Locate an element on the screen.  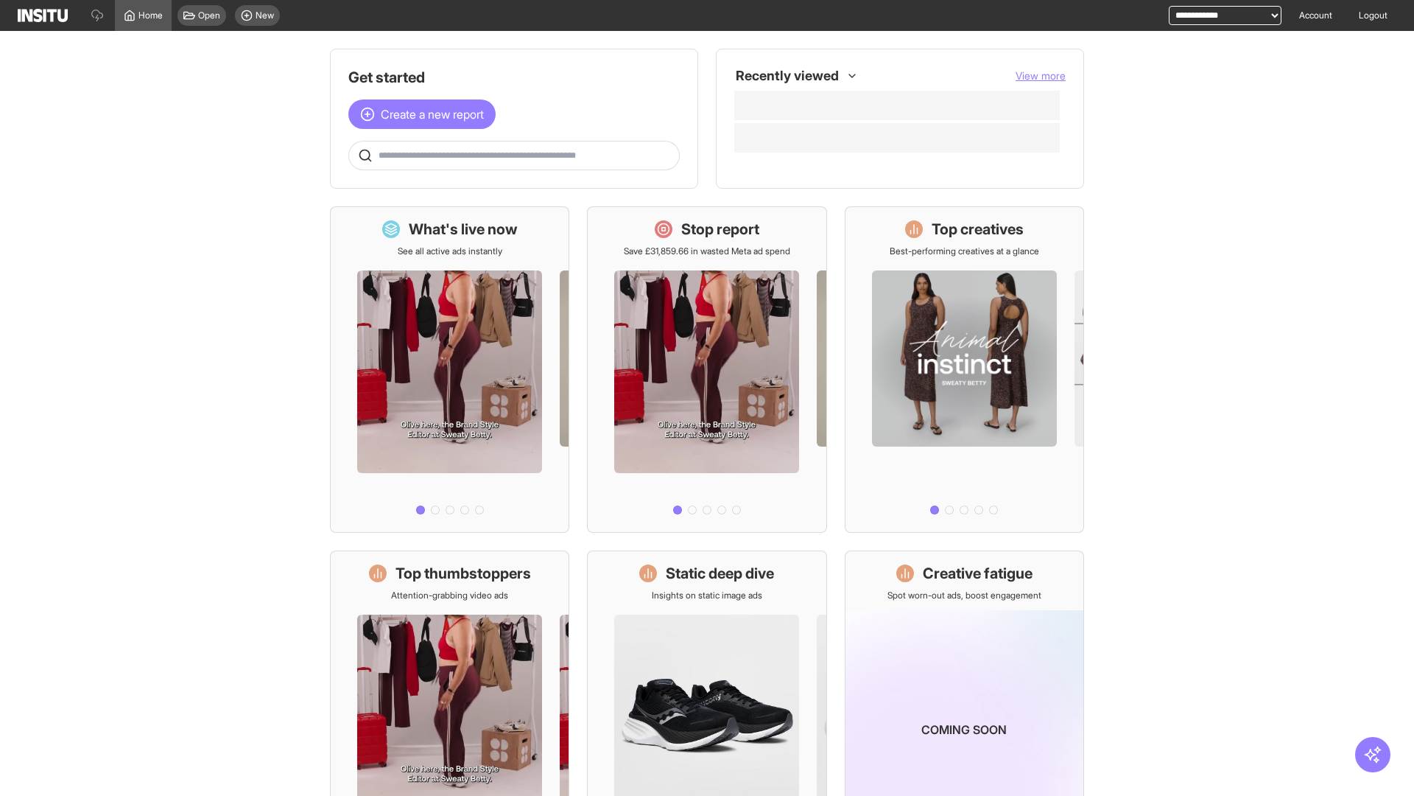
p: See all active ads instantly is located at coordinates (450, 251).